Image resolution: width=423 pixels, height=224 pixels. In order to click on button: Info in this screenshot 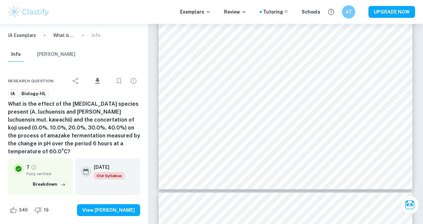, I will do `click(16, 55)`.